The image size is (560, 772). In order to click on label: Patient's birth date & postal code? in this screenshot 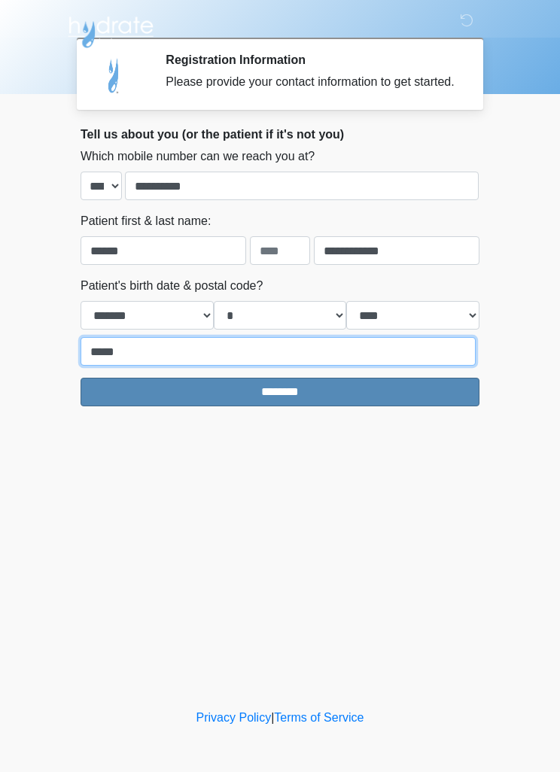, I will do `click(172, 286)`.